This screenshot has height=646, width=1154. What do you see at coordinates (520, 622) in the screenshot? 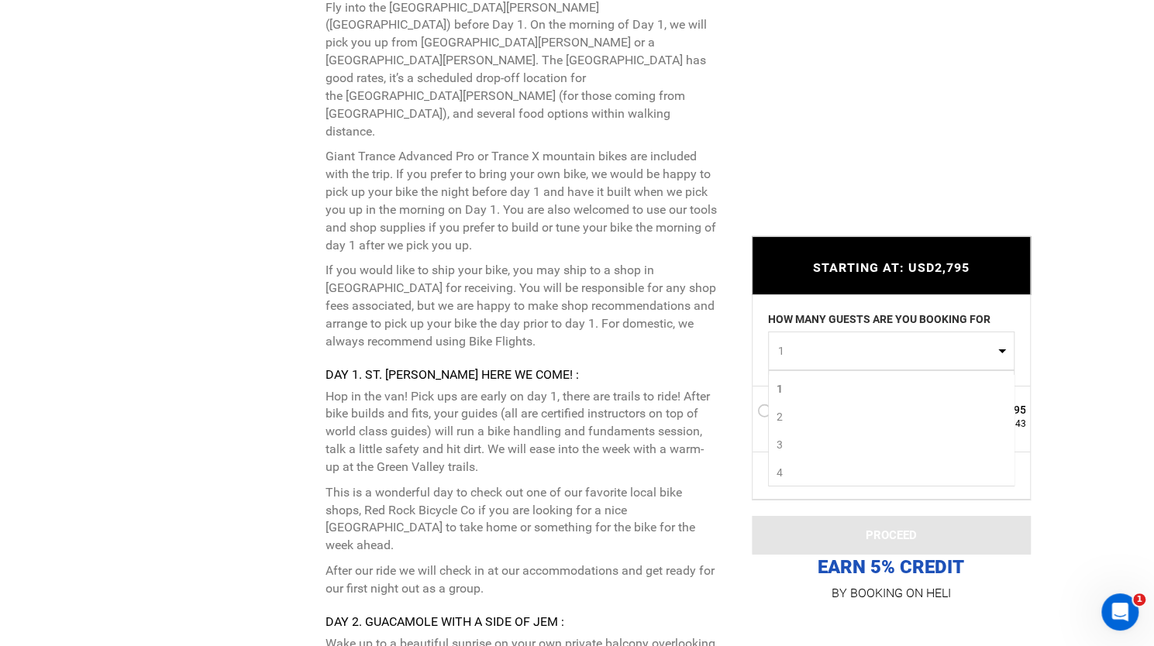
I see `div: DAY 2. Guacamole with a side of JEM :` at bounding box center [520, 622].